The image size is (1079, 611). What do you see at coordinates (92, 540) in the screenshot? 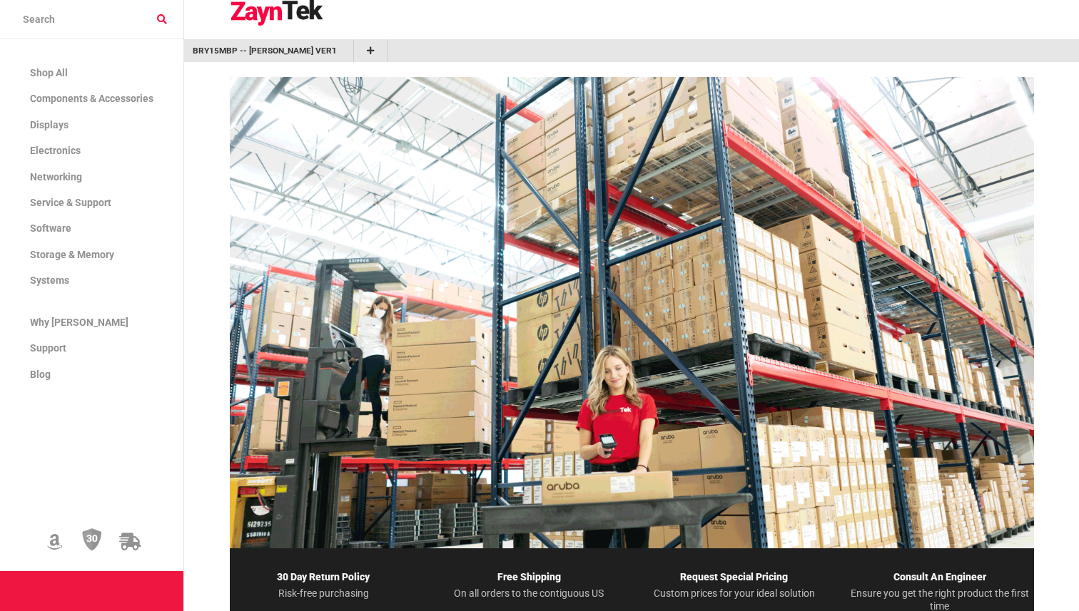
I see `img: 30 Day Return Policy` at bounding box center [92, 540].